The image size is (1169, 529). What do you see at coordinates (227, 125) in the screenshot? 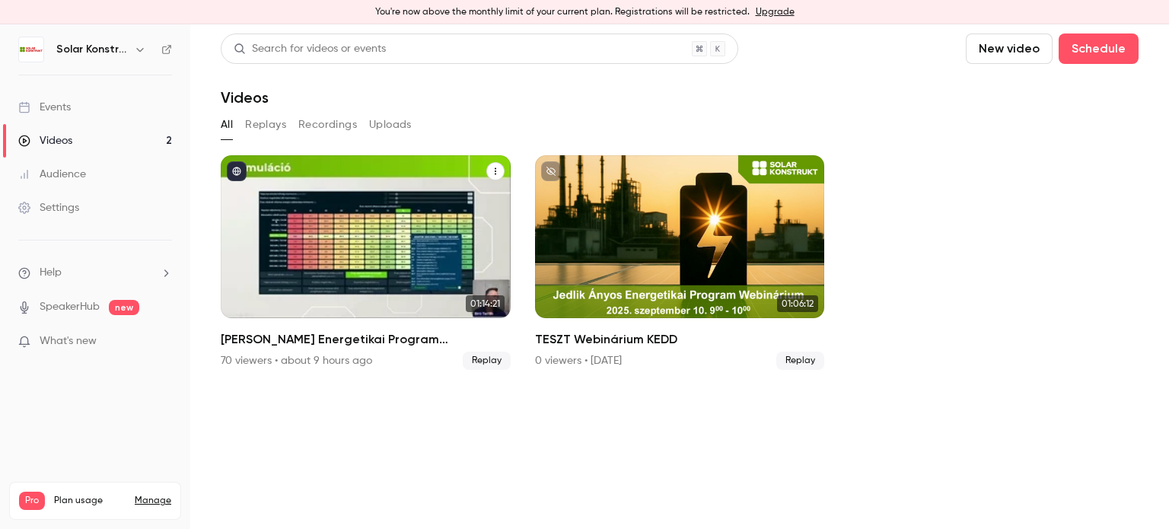
I see `button: All` at bounding box center [227, 125].